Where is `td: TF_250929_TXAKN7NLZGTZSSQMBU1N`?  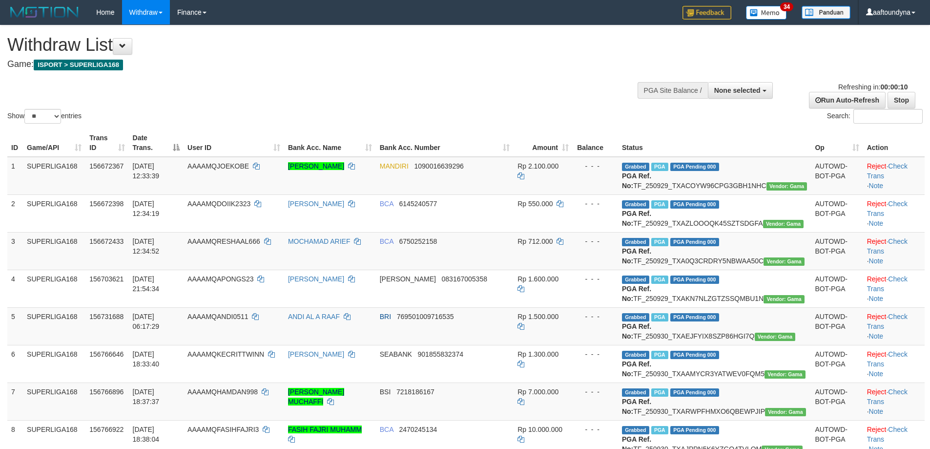 td: TF_250929_TXAKN7NLZGTZSSQMBU1N is located at coordinates (714, 288).